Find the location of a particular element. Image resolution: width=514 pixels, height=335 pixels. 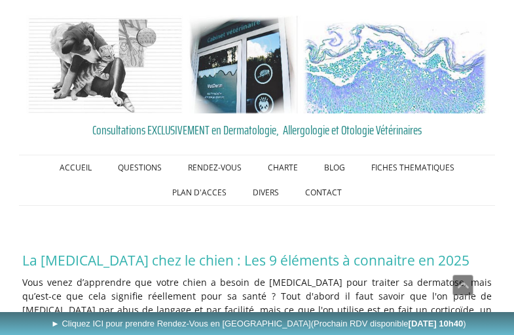

span: (Prochain RDV disponible ) is located at coordinates (388, 323).